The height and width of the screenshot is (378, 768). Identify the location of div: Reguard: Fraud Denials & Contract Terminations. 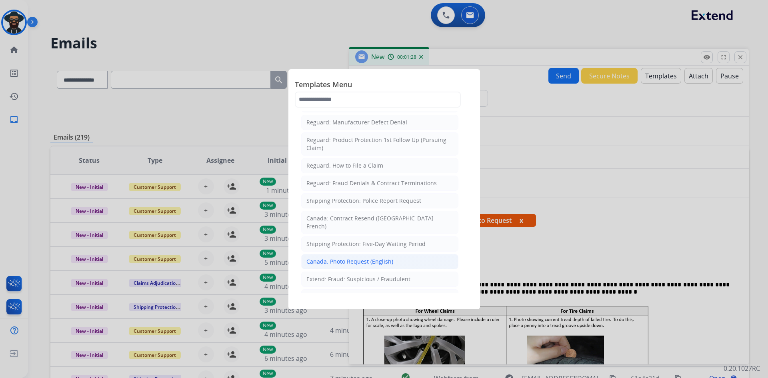
(371, 183).